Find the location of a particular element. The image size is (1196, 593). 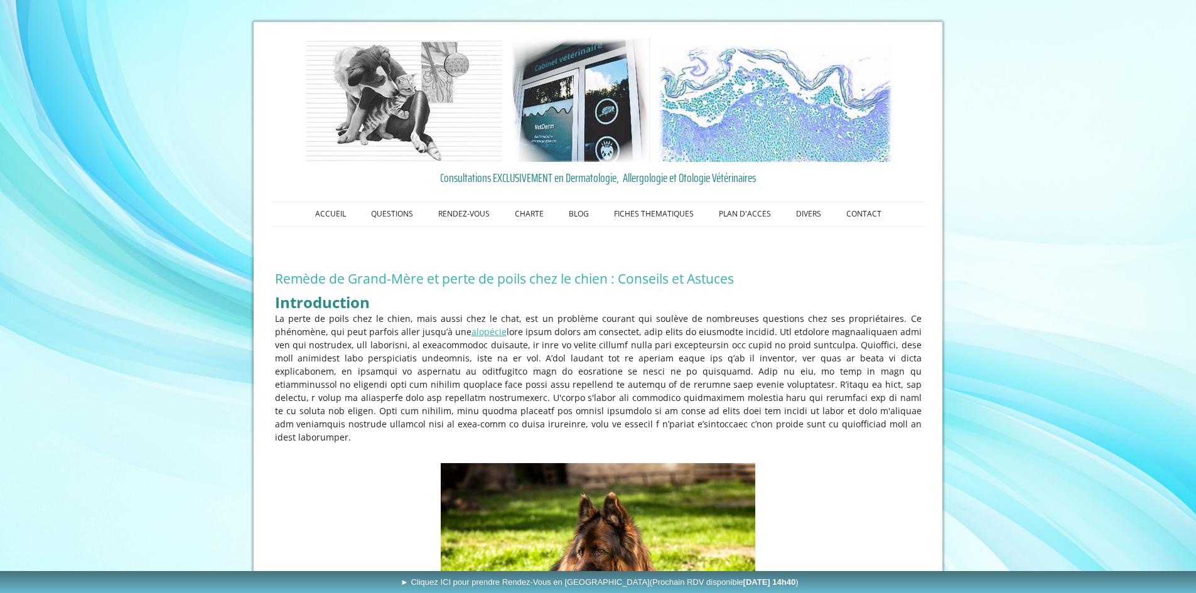

a: ACCUEIL is located at coordinates (330, 214).